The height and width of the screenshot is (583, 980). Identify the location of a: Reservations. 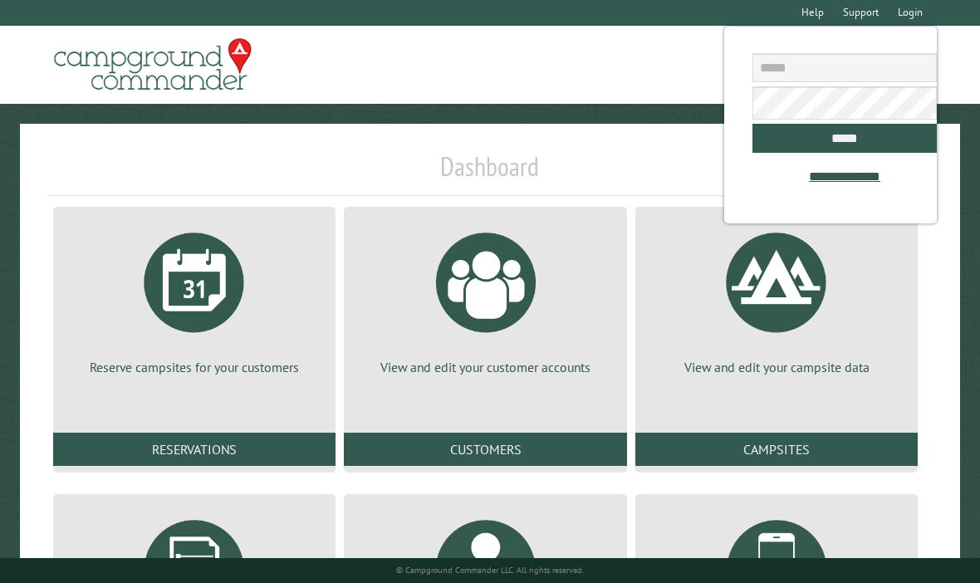
(194, 449).